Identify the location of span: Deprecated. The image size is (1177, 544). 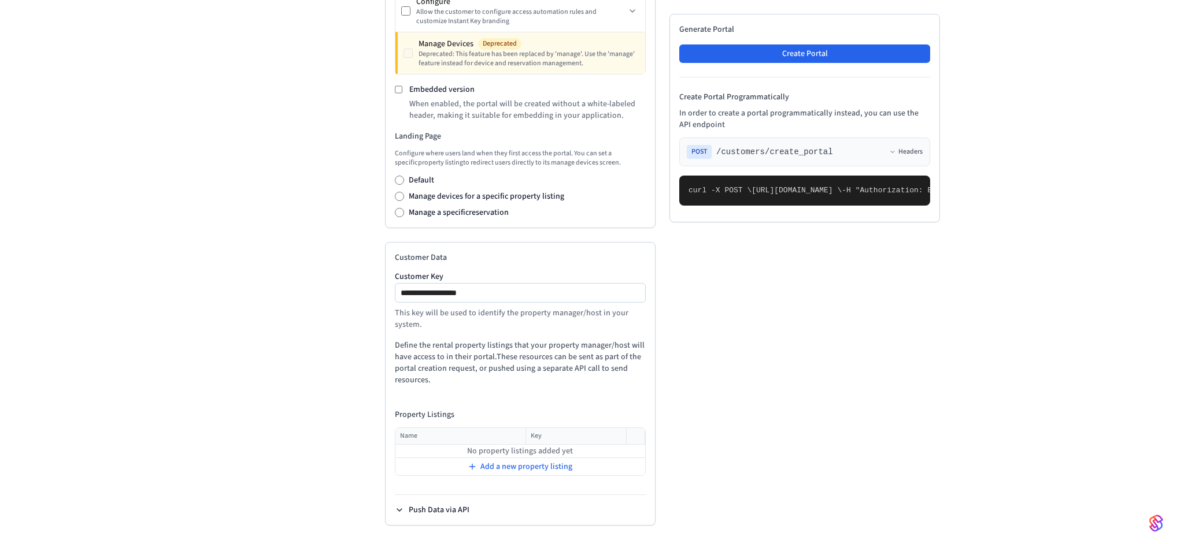
(499, 44).